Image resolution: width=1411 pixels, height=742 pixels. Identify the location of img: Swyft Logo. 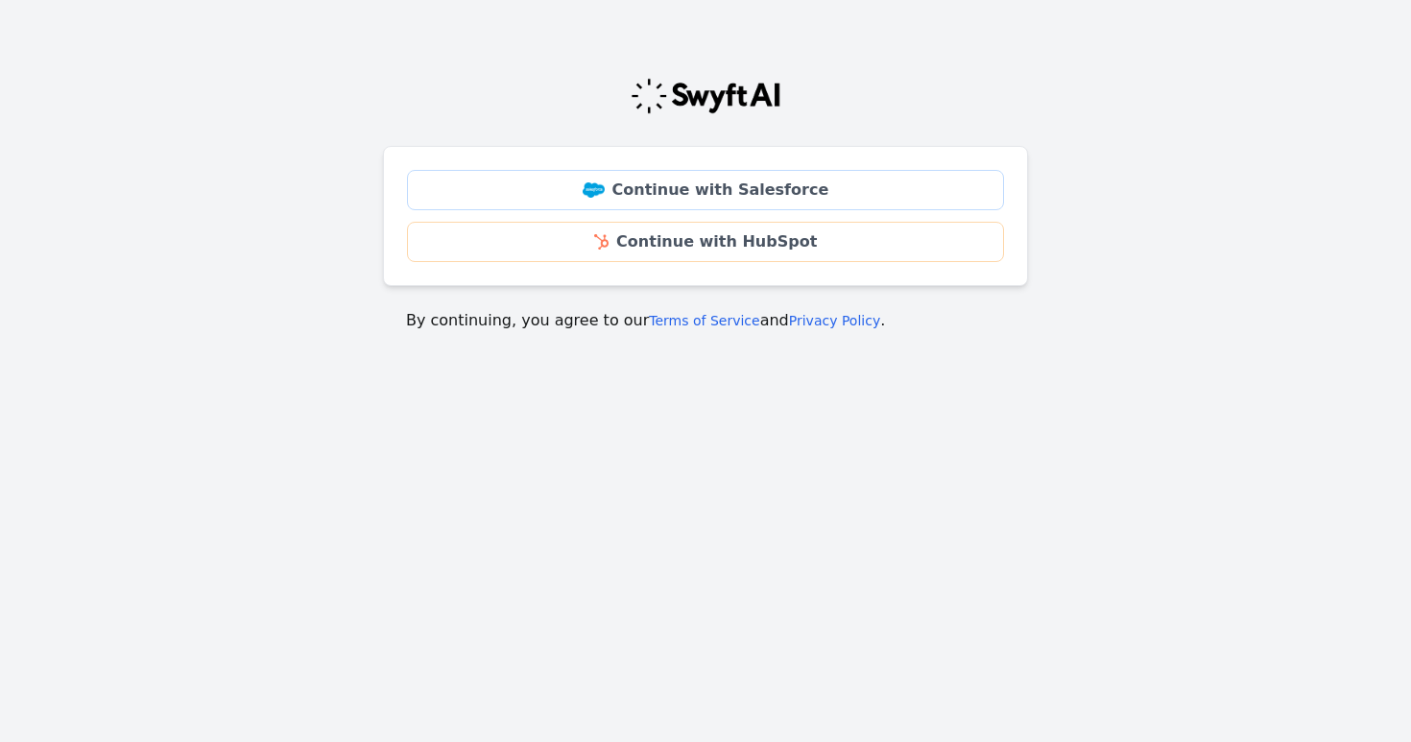
(705, 96).